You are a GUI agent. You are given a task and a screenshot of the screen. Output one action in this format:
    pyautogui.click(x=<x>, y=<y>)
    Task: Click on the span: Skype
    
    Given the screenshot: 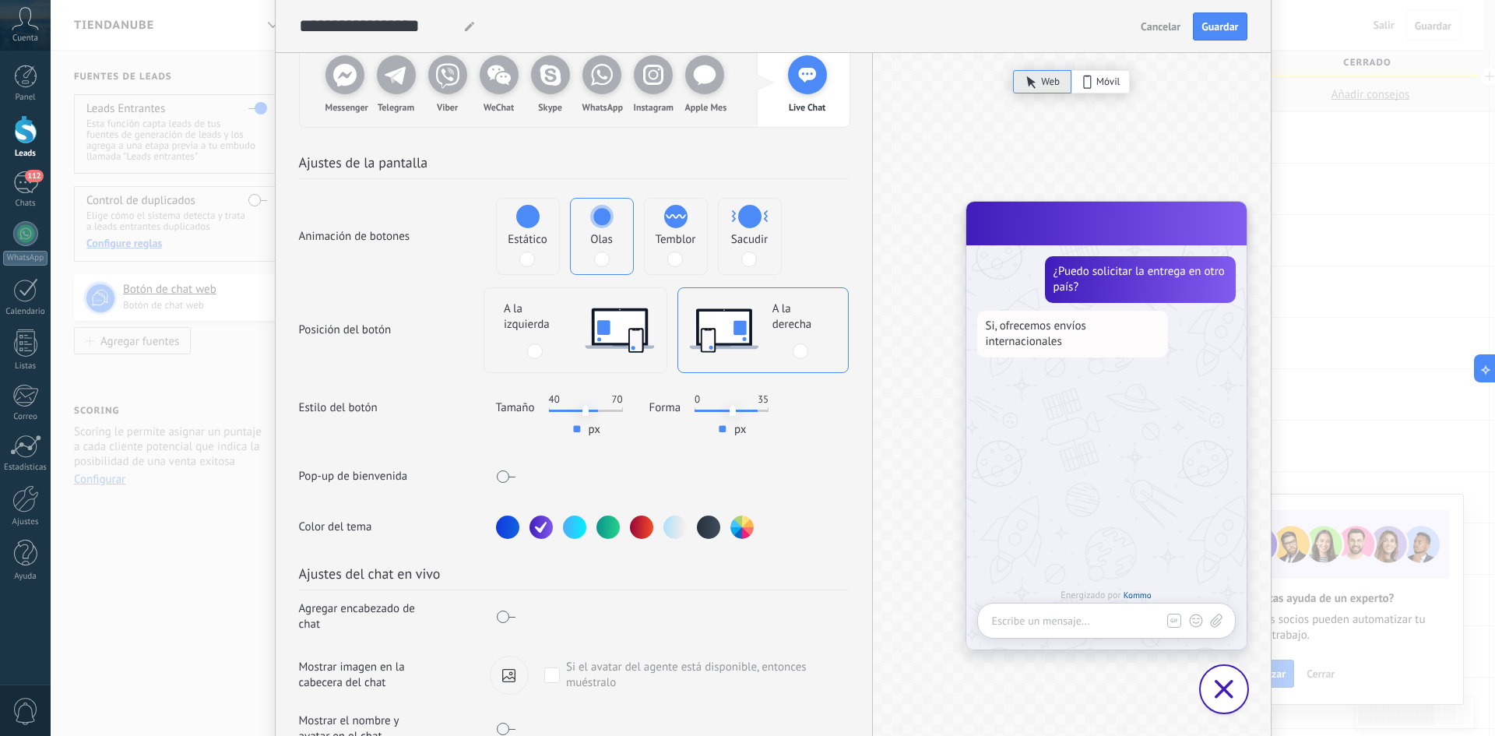 What is the action you would take?
    pyautogui.click(x=551, y=107)
    